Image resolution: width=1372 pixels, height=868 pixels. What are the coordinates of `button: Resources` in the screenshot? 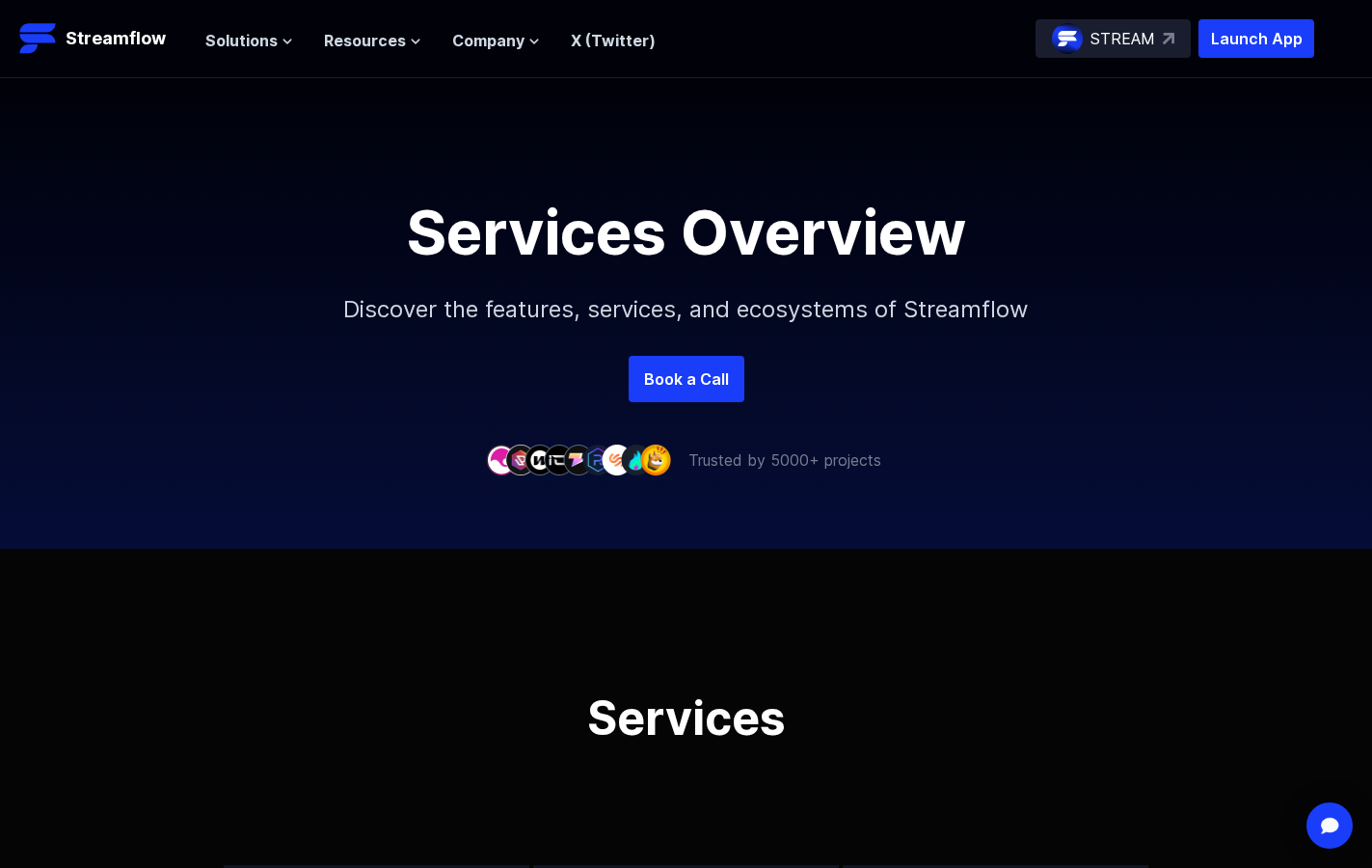 It's located at (372, 41).